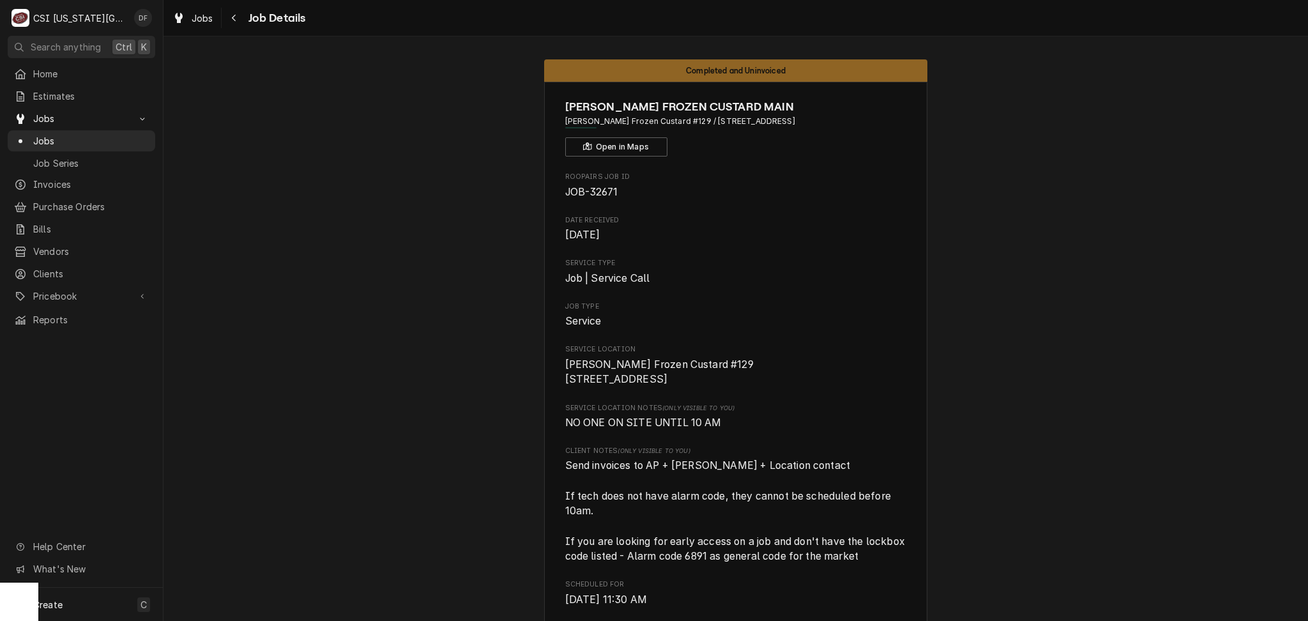 The height and width of the screenshot is (621, 1308). I want to click on a: Vendors, so click(81, 251).